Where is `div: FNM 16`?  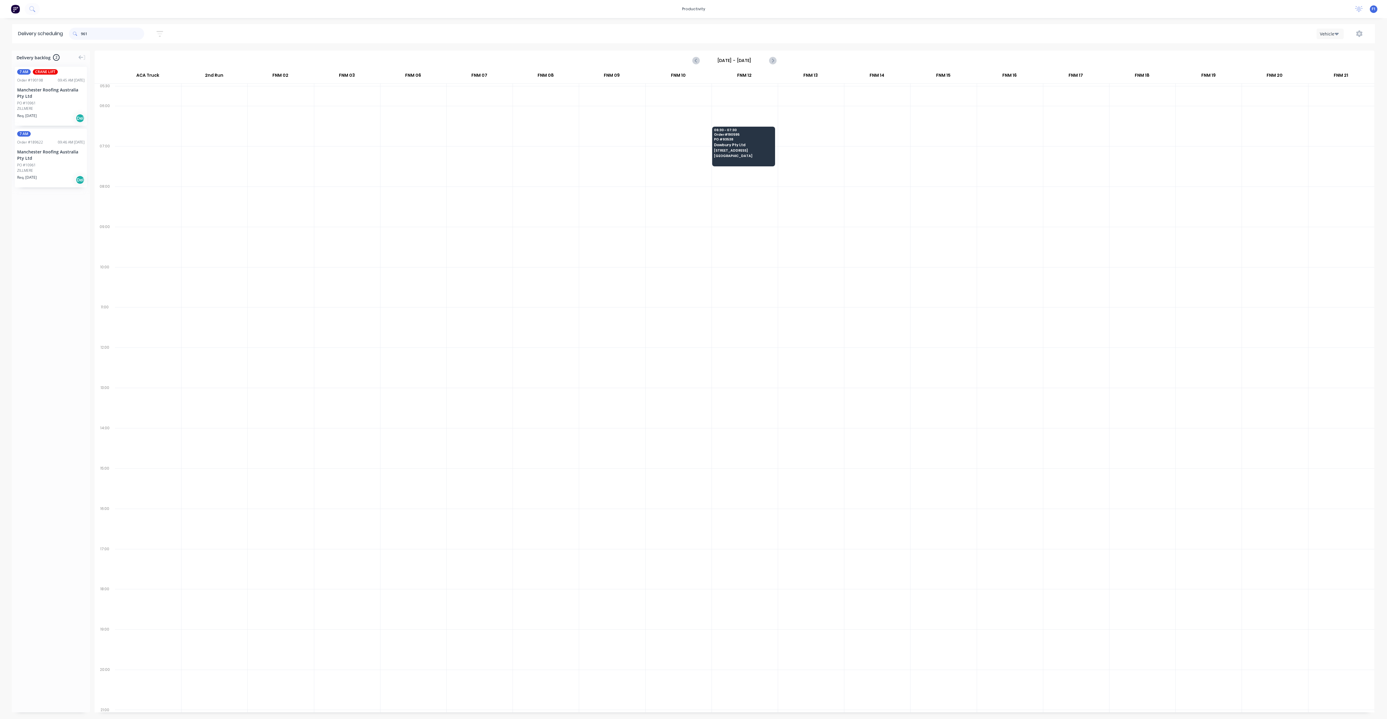 div: FNM 16 is located at coordinates (1009, 77).